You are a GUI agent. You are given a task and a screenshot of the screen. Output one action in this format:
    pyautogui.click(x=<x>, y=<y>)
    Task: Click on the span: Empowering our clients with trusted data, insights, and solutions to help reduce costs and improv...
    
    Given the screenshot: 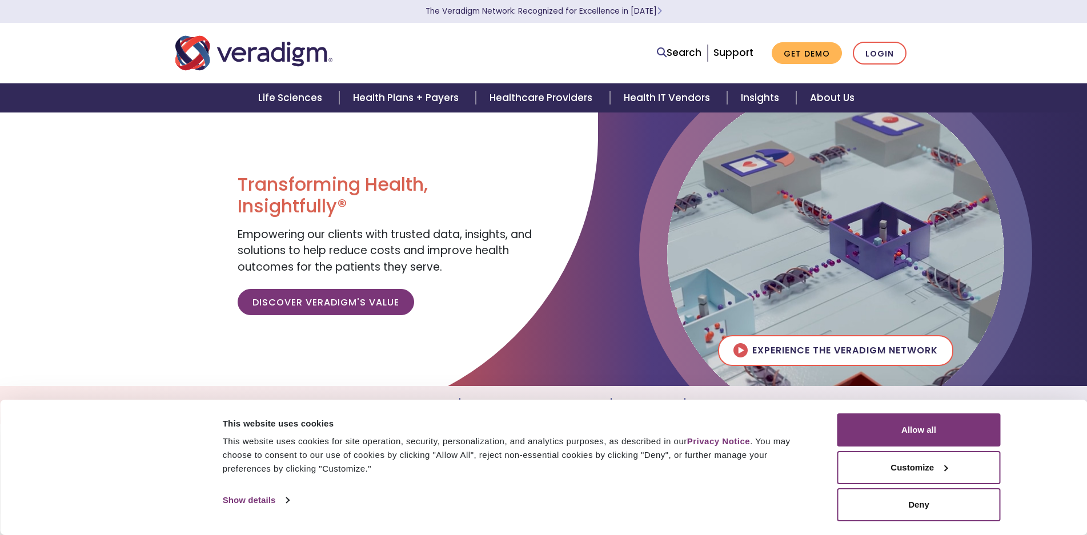 What is the action you would take?
    pyautogui.click(x=384, y=251)
    